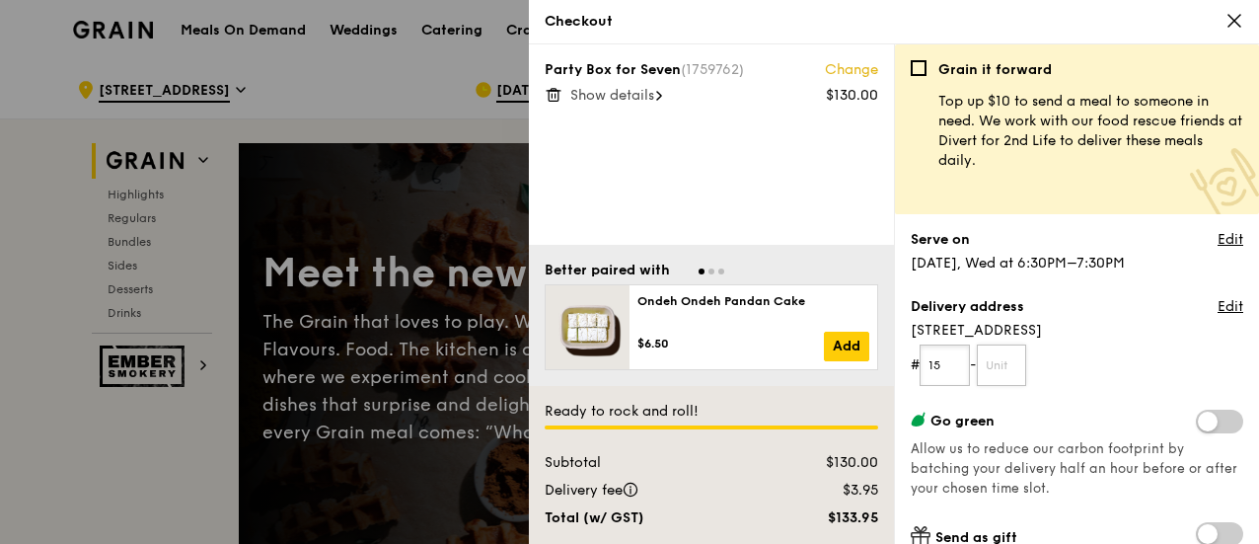 The width and height of the screenshot is (1259, 544). I want to click on label: Delivery address, so click(967, 307).